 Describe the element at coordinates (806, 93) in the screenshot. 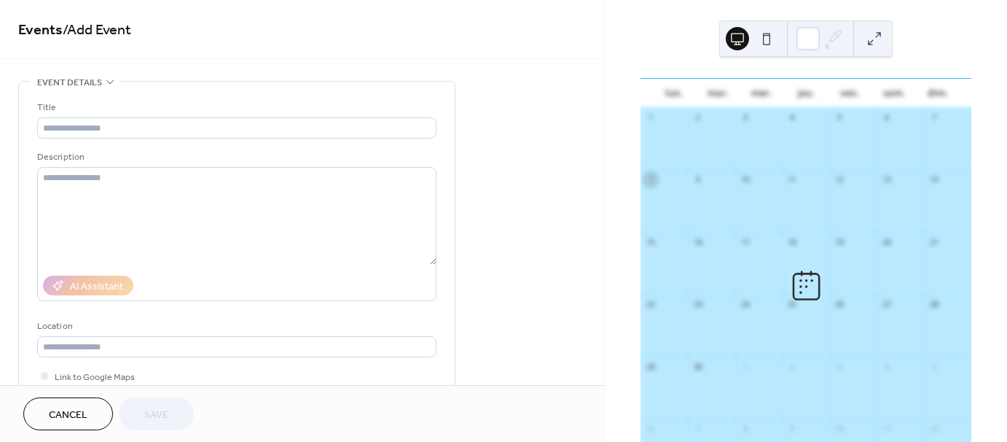

I see `div: jeu.` at that location.